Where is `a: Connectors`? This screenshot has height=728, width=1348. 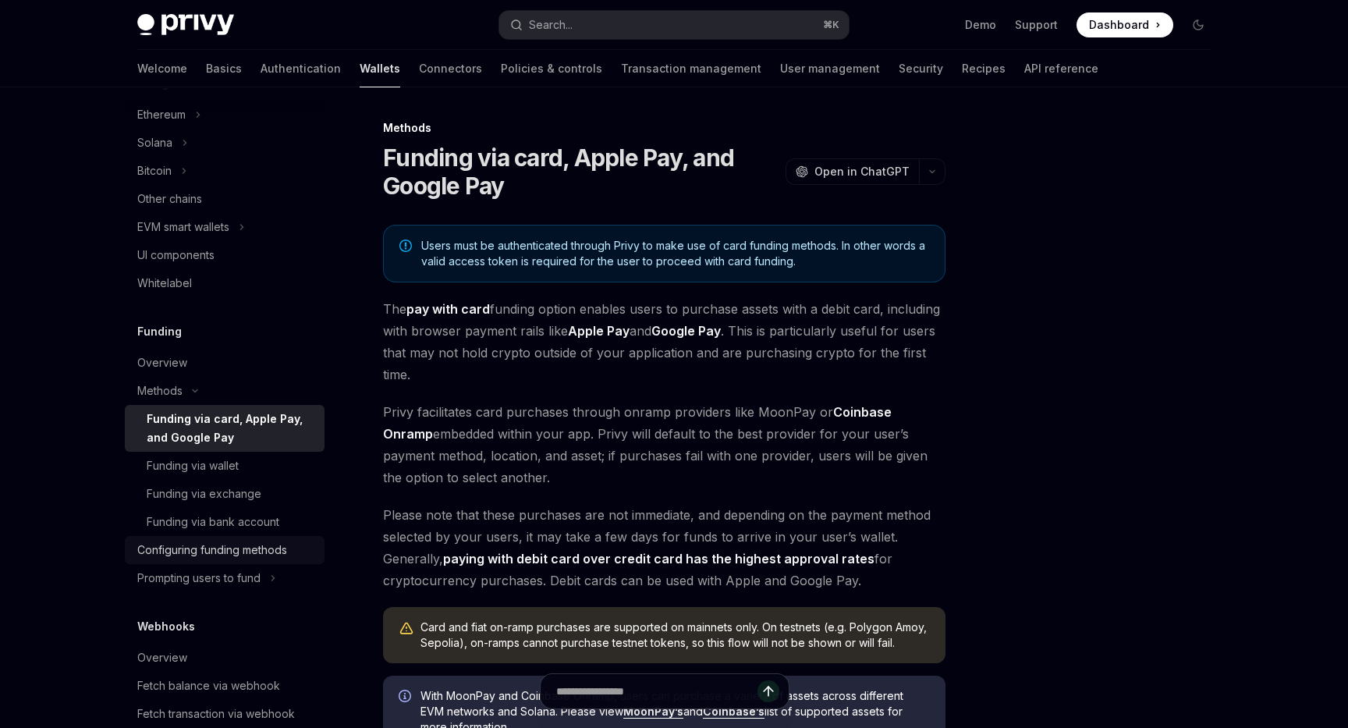
a: Connectors is located at coordinates (450, 69).